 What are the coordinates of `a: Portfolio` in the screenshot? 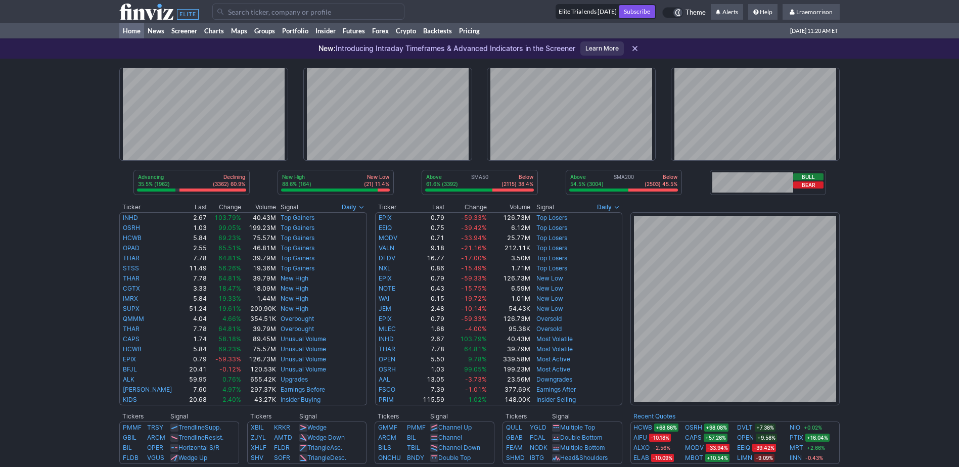 It's located at (295, 31).